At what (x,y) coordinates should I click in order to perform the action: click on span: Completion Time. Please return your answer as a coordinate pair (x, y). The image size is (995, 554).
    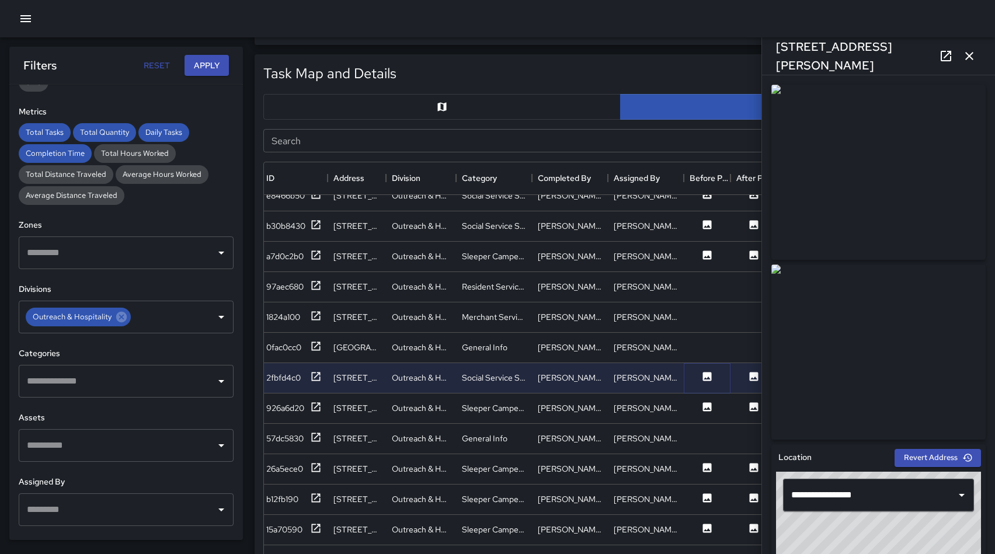
    Looking at the image, I should click on (55, 153).